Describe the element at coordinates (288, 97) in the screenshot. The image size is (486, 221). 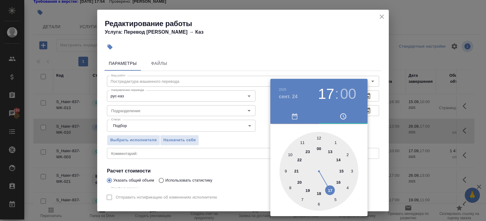
I see `h4: сент. 24` at that location.